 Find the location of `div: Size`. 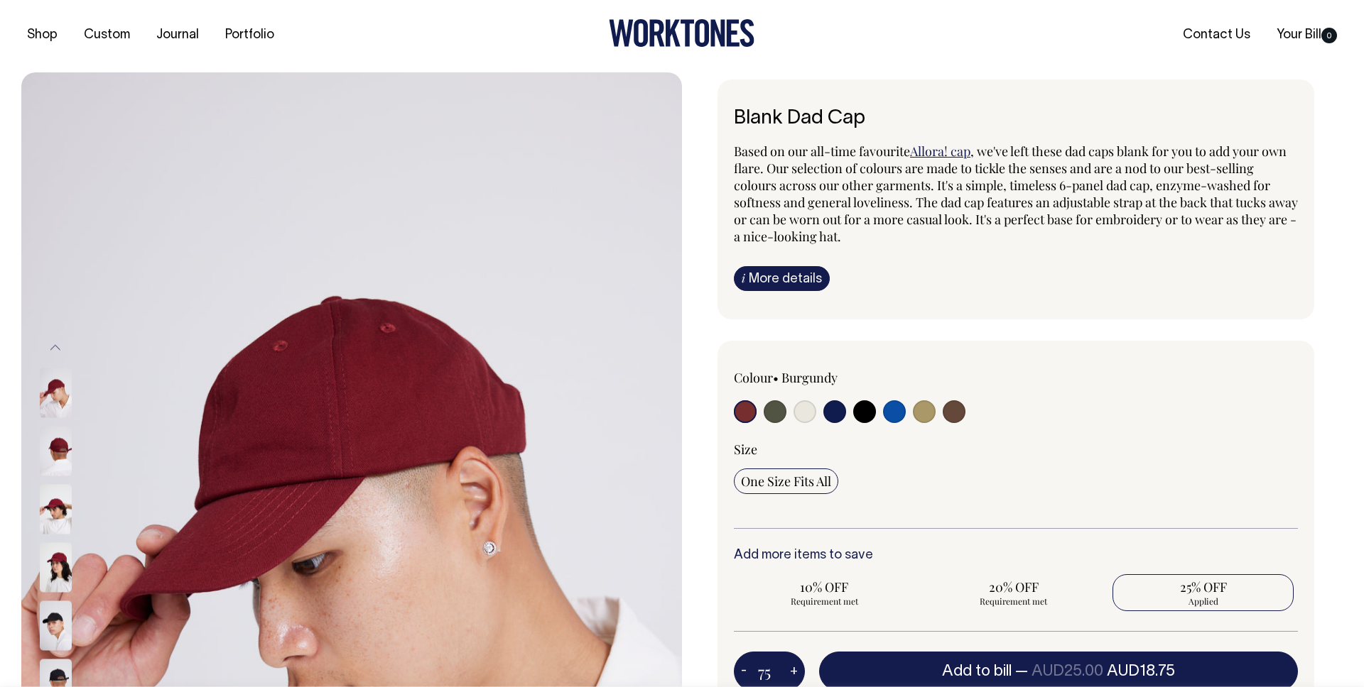

div: Size is located at coordinates (1016, 450).